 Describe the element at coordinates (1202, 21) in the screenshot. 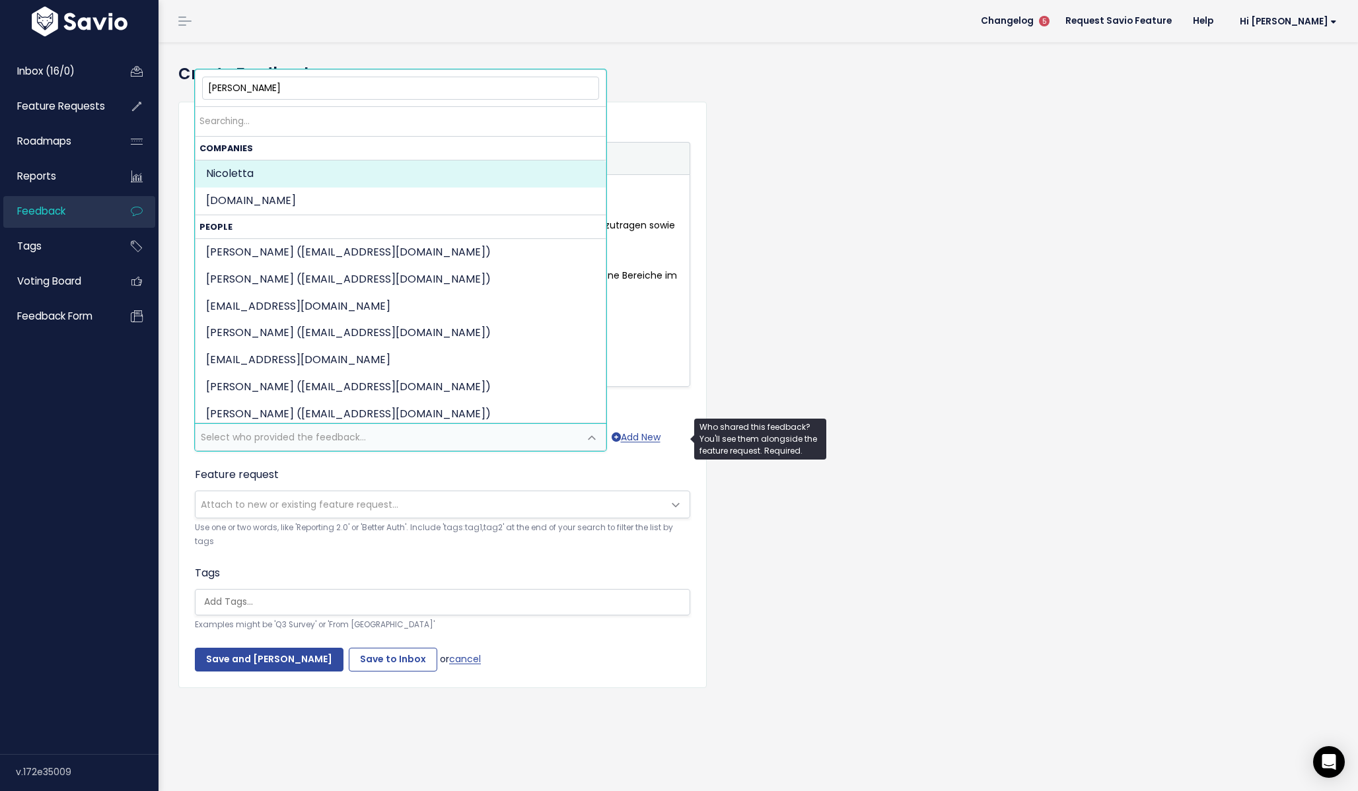

I see `a: Help` at that location.